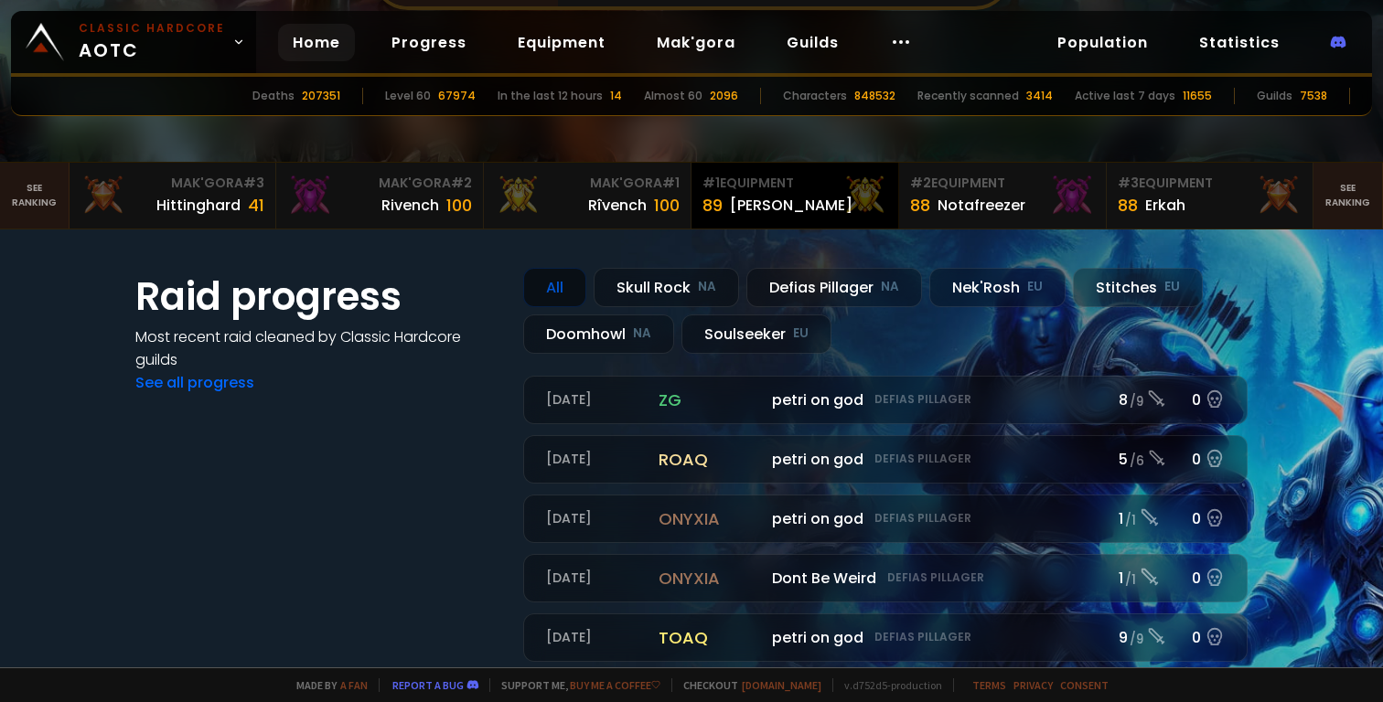 The height and width of the screenshot is (702, 1383). I want to click on div: 207351, so click(321, 96).